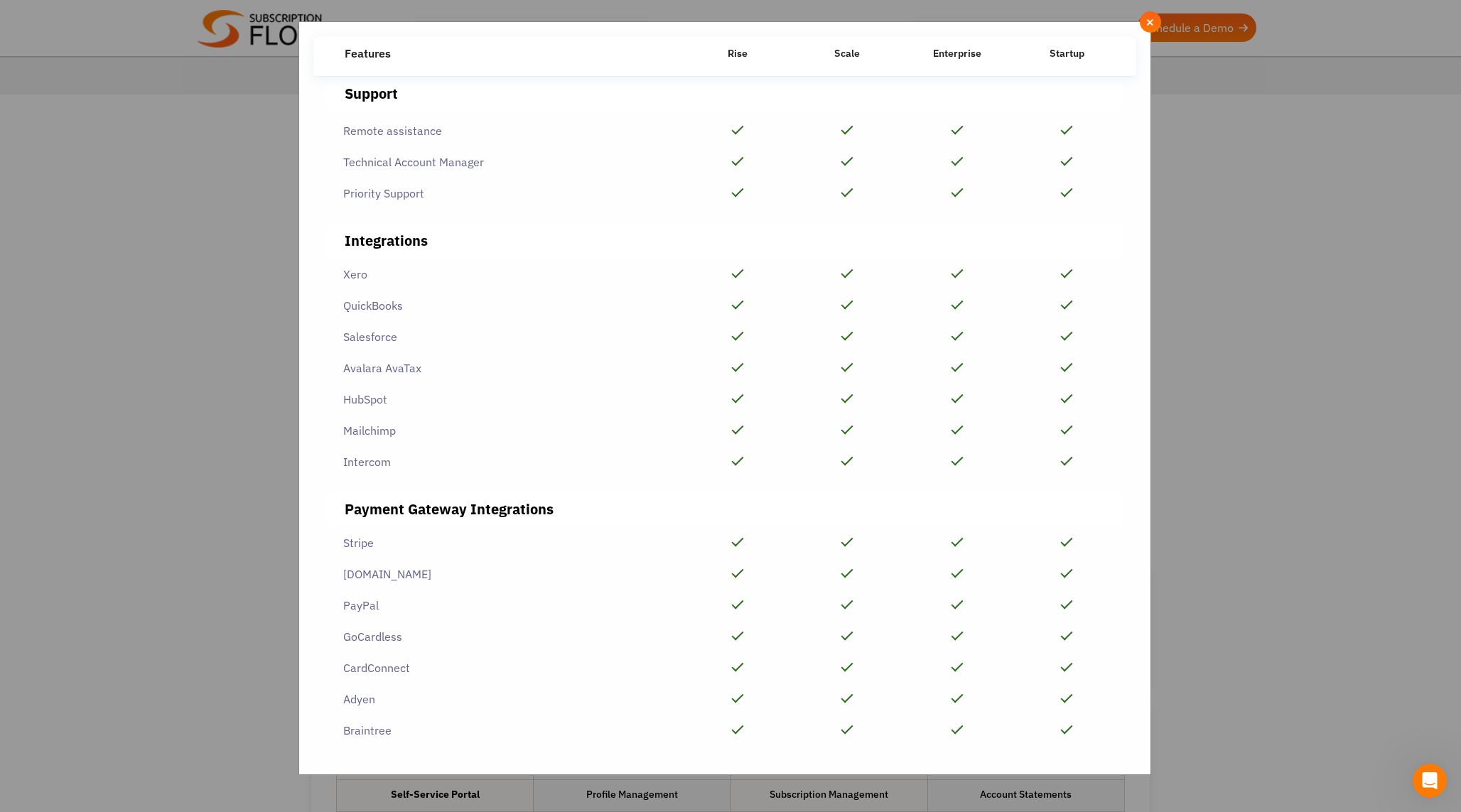 This screenshot has width=1461, height=812. What do you see at coordinates (505, 337) in the screenshot?
I see `div: Salesforce` at bounding box center [505, 337].